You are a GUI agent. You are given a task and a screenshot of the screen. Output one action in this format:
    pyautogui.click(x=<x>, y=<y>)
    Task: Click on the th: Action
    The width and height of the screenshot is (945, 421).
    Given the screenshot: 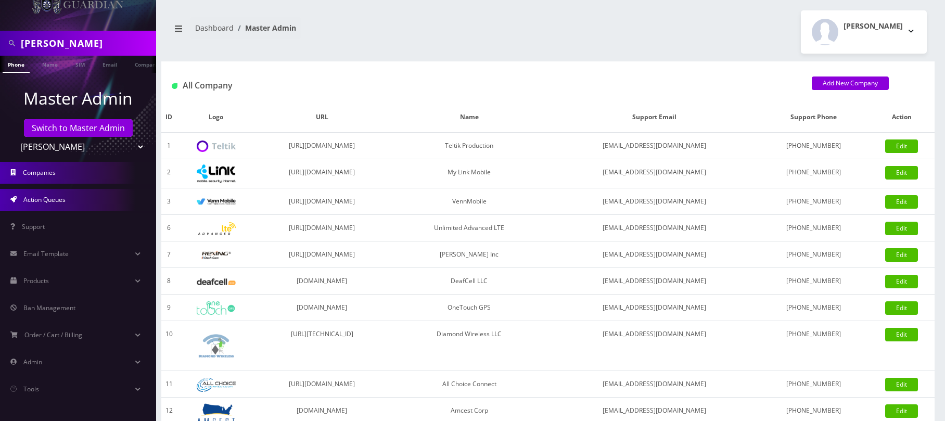 What is the action you would take?
    pyautogui.click(x=901, y=117)
    